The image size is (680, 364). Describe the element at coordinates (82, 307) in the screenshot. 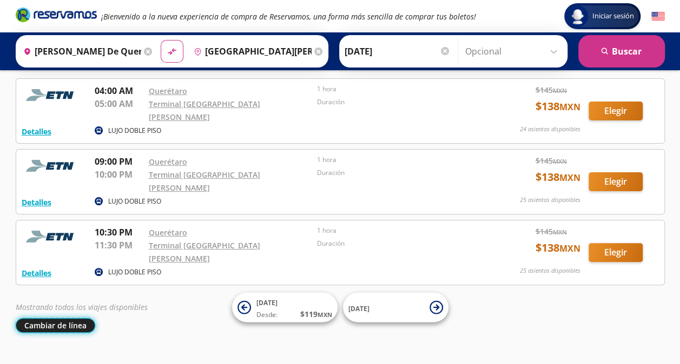

I see `em: Mostrando todos los viajes disponibles` at that location.